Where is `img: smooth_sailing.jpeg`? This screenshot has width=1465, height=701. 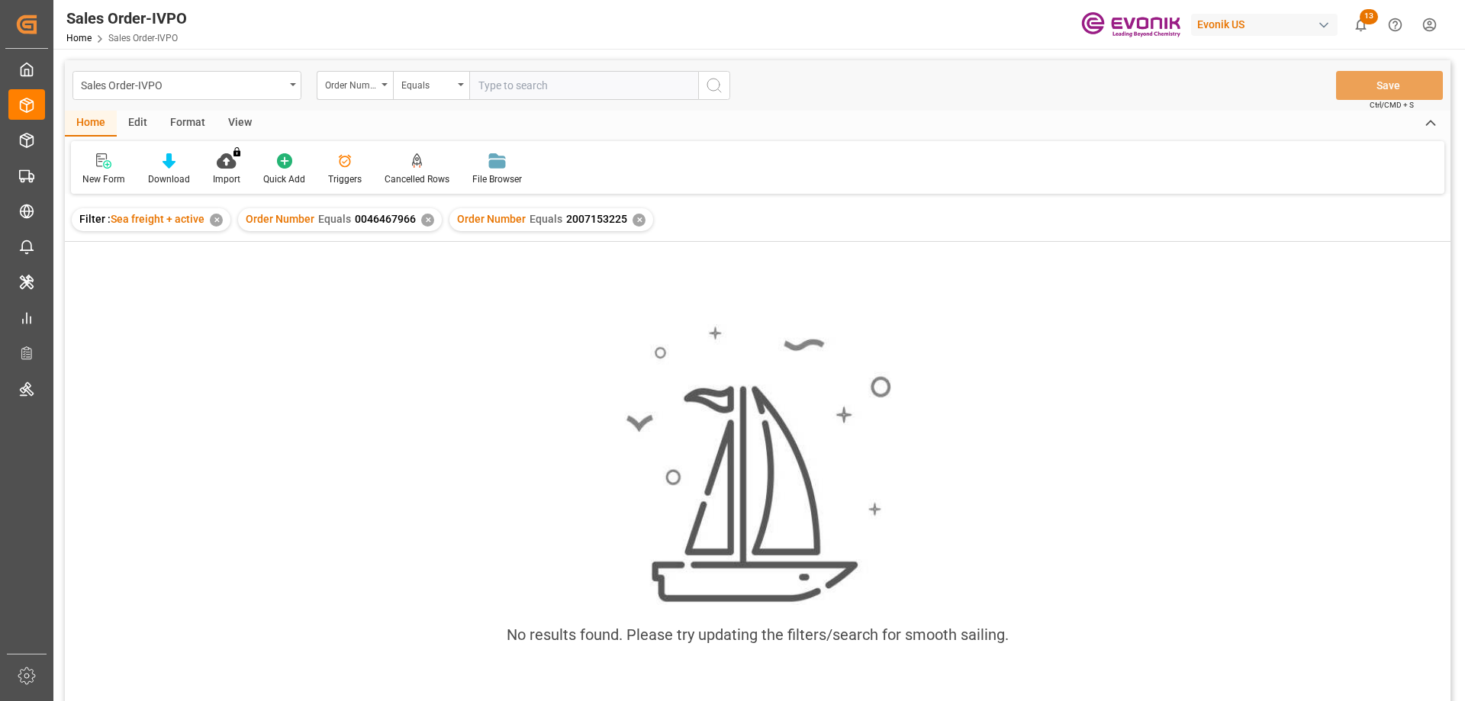 img: smooth_sailing.jpeg is located at coordinates (758, 465).